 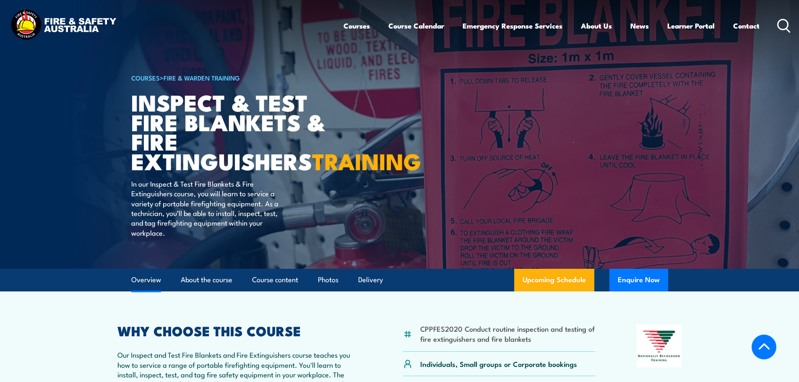 What do you see at coordinates (208, 208) in the screenshot?
I see `p: In our Inspect & Test Fire Blankets & Fire Extinguishers course, you will learn to service a vari...` at bounding box center [208, 208].